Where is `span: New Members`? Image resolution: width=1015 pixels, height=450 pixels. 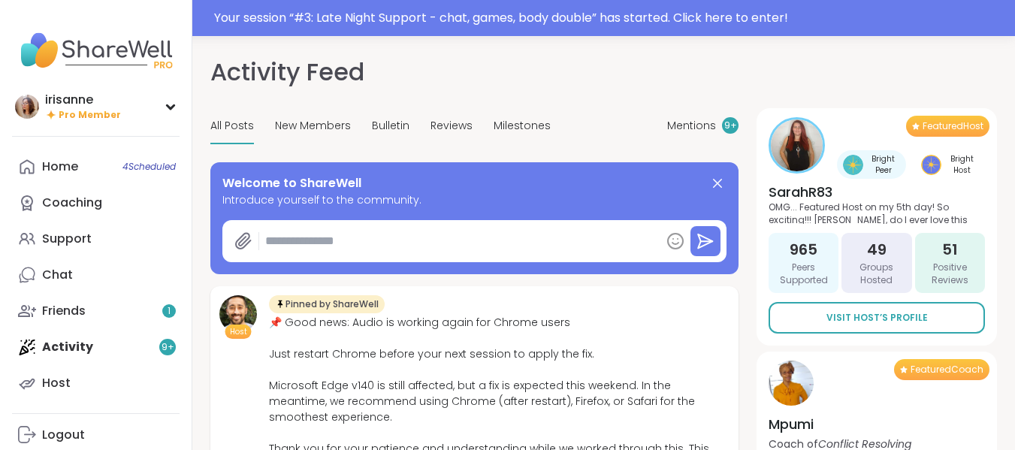
span: New Members is located at coordinates (313, 126).